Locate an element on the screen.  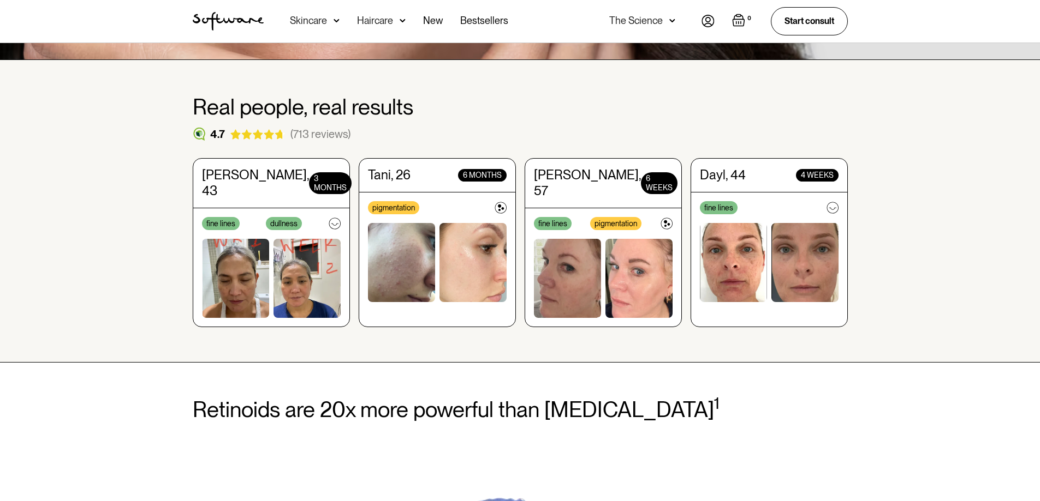
div: 4 weeks is located at coordinates (817, 175).